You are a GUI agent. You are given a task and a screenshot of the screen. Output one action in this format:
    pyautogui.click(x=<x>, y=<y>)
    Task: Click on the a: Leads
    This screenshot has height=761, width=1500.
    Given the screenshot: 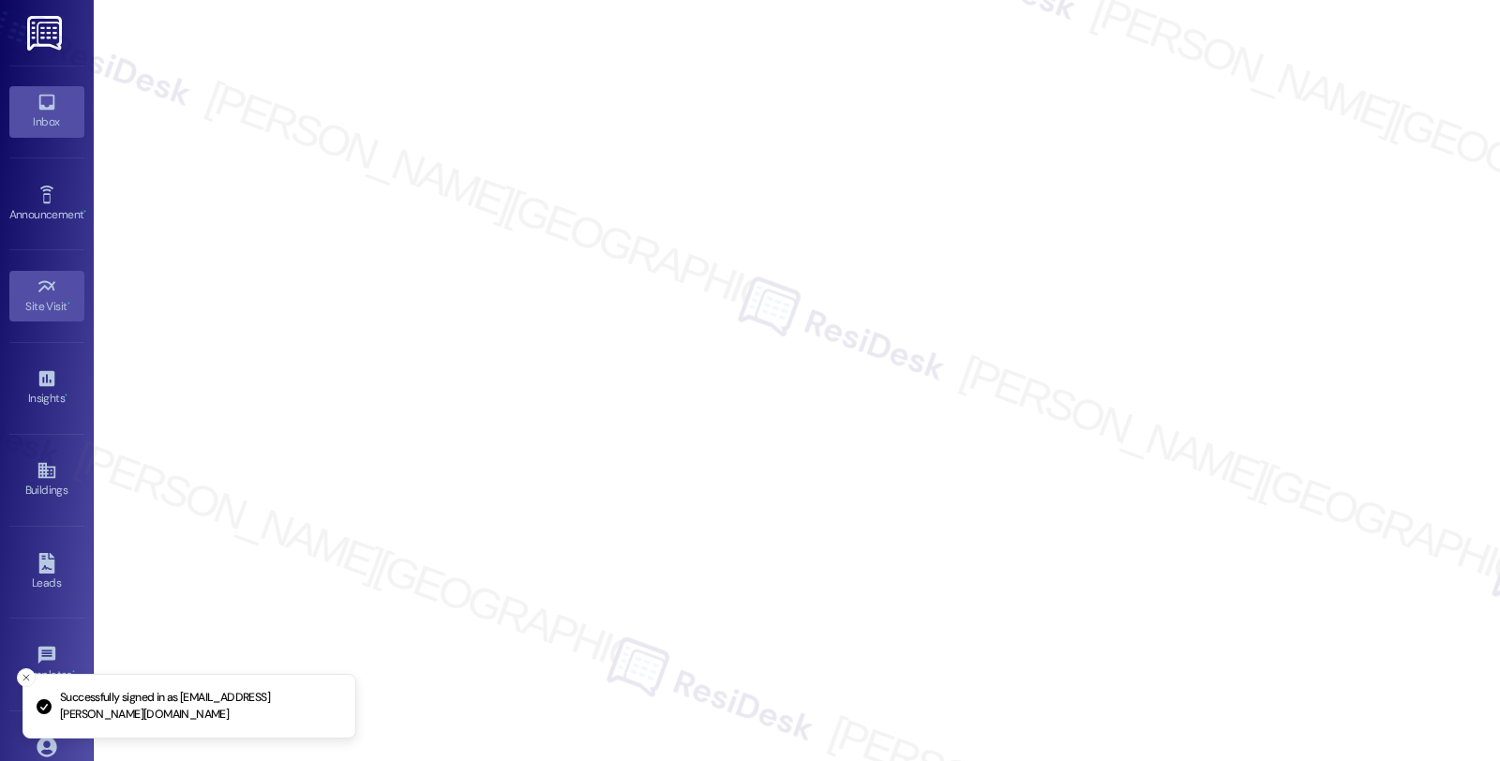 What is the action you would take?
    pyautogui.click(x=47, y=573)
    